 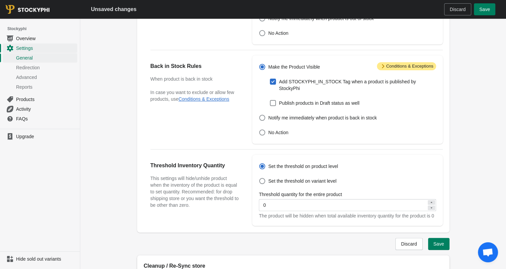 What do you see at coordinates (46, 259) in the screenshot?
I see `span: Hide sold out variants` at bounding box center [46, 259].